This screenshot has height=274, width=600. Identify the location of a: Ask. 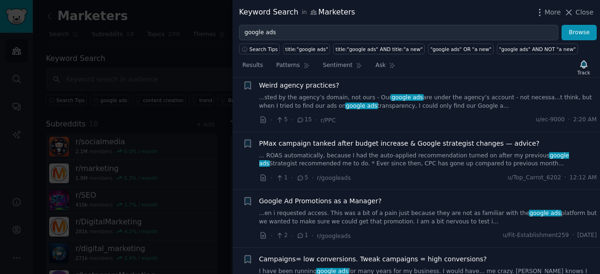
(385, 67).